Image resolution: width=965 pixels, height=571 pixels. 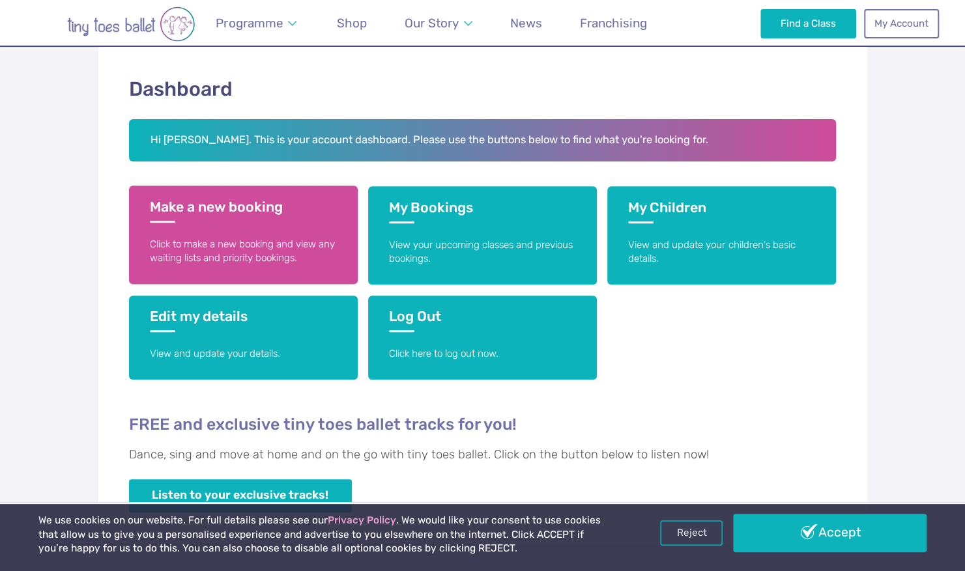 What do you see at coordinates (482, 320) in the screenshot?
I see `h3: Log Out` at bounding box center [482, 320].